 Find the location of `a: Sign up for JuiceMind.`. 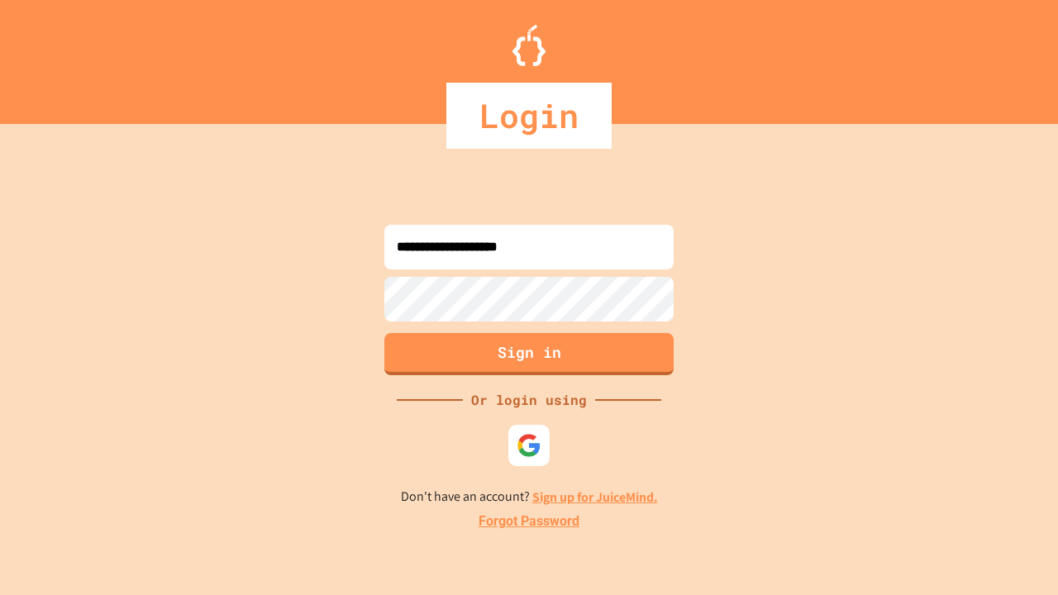

a: Sign up for JuiceMind. is located at coordinates (595, 497).